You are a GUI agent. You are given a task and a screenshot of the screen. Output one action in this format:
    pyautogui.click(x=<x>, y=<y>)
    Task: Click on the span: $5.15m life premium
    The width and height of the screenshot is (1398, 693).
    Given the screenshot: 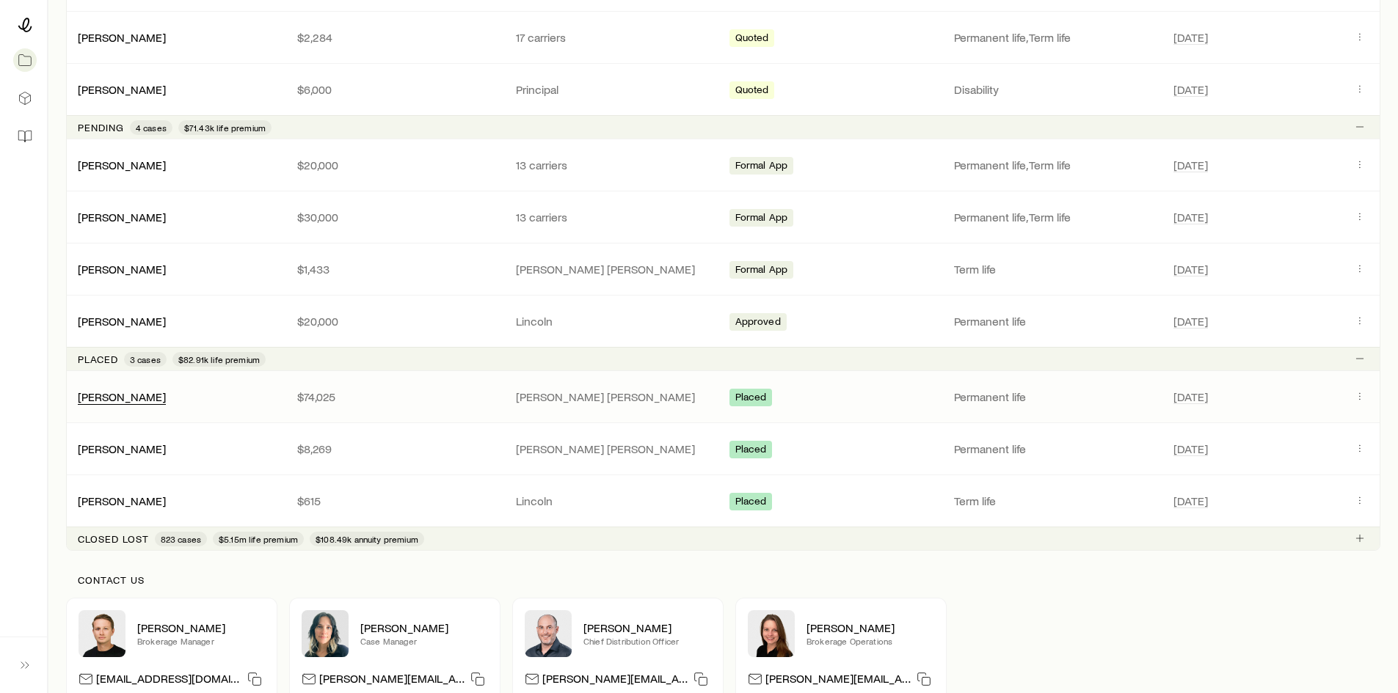 What is the action you would take?
    pyautogui.click(x=258, y=539)
    